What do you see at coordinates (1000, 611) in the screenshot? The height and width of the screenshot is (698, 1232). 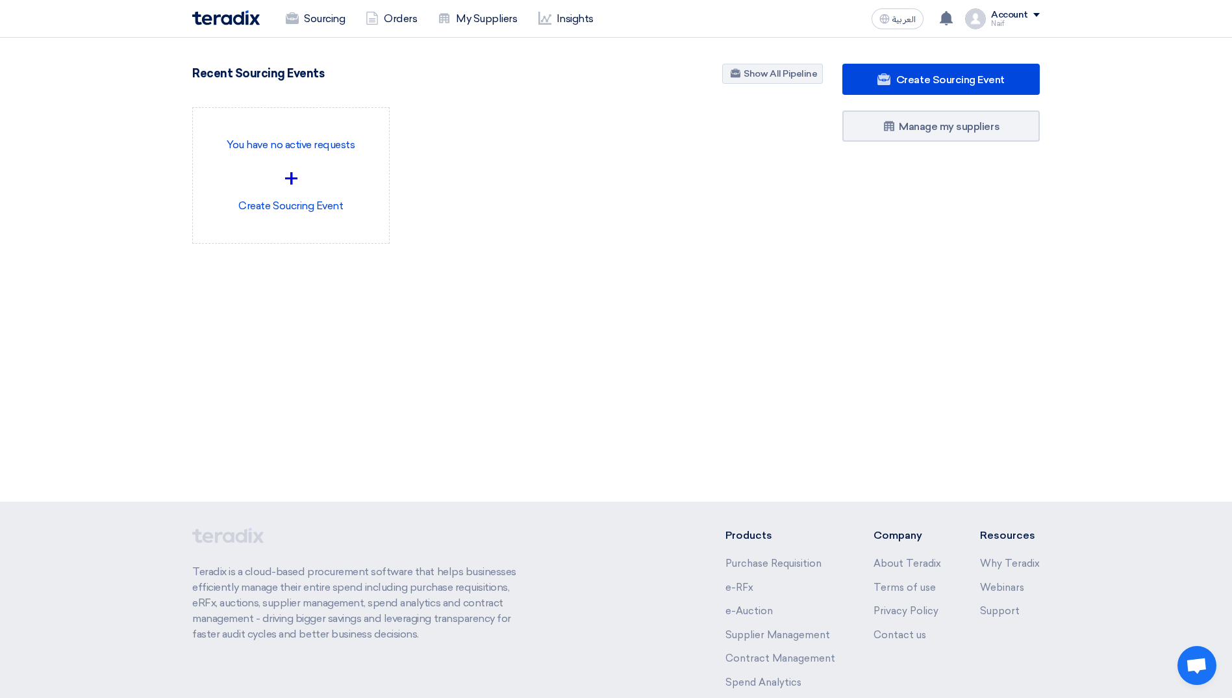 I see `a: Support` at bounding box center [1000, 611].